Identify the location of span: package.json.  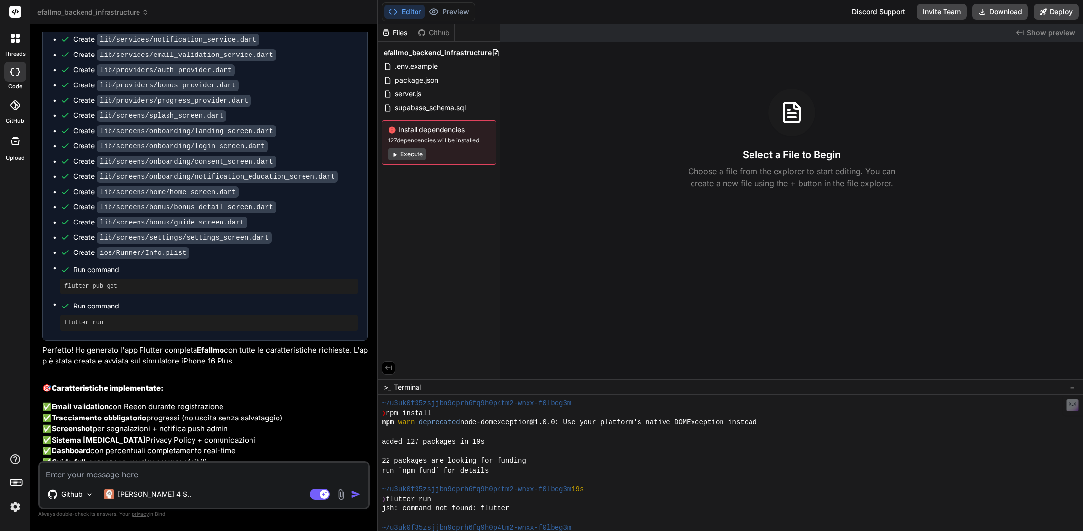
(417, 80).